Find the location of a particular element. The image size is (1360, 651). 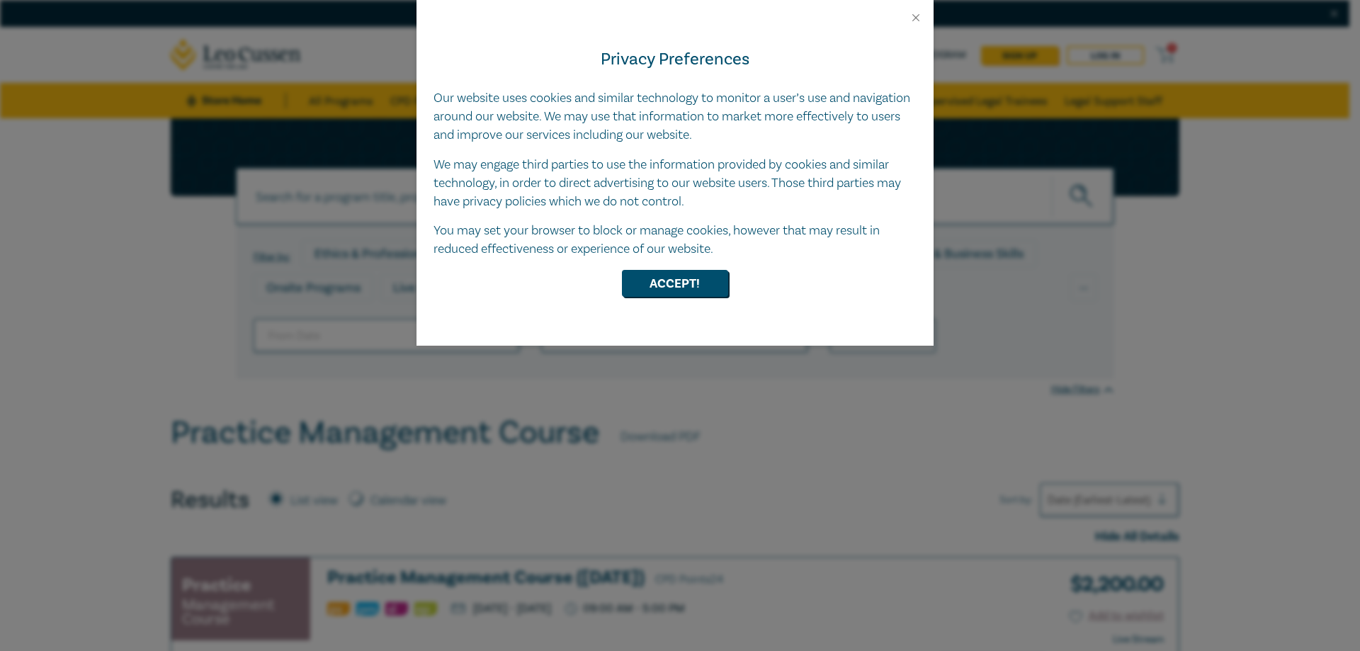

button: Accept! is located at coordinates (675, 283).